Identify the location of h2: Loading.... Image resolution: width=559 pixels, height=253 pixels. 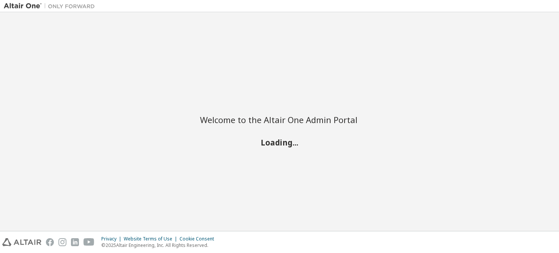
(280, 142).